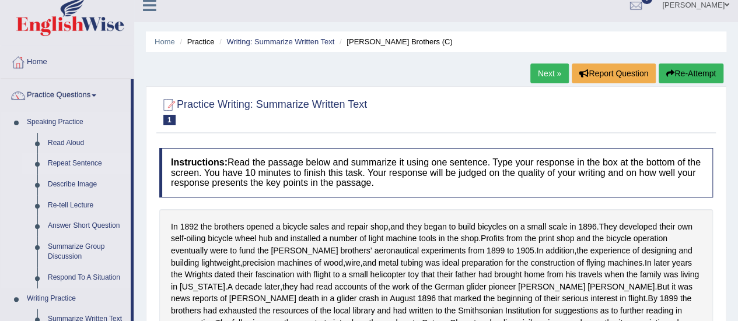  What do you see at coordinates (86, 164) in the screenshot?
I see `a: Repeat Sentence` at bounding box center [86, 164].